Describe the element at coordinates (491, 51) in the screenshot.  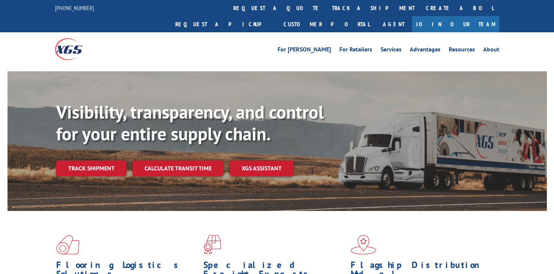
I see `a: About` at that location.